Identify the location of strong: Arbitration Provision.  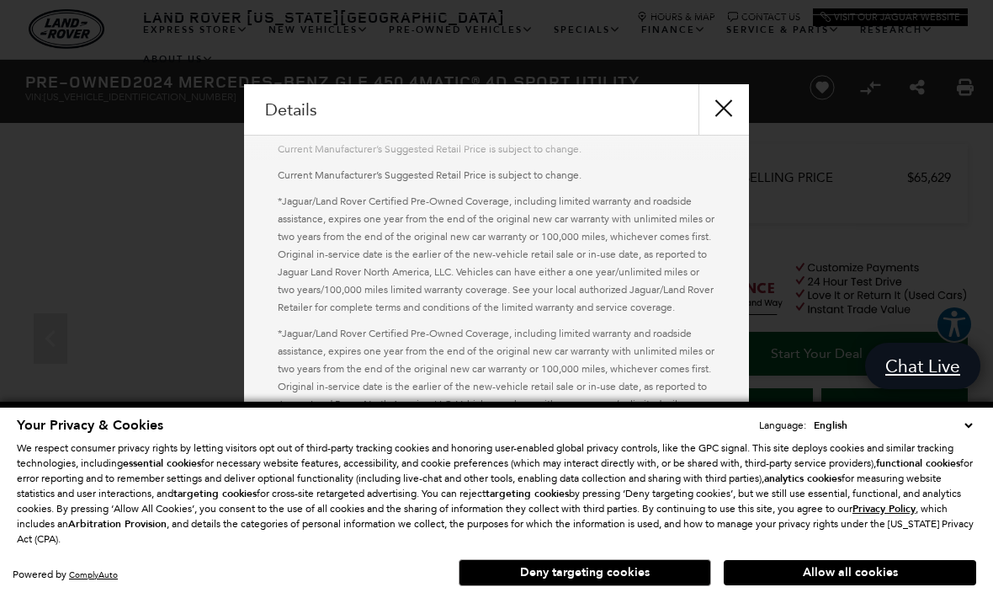
(117, 524).